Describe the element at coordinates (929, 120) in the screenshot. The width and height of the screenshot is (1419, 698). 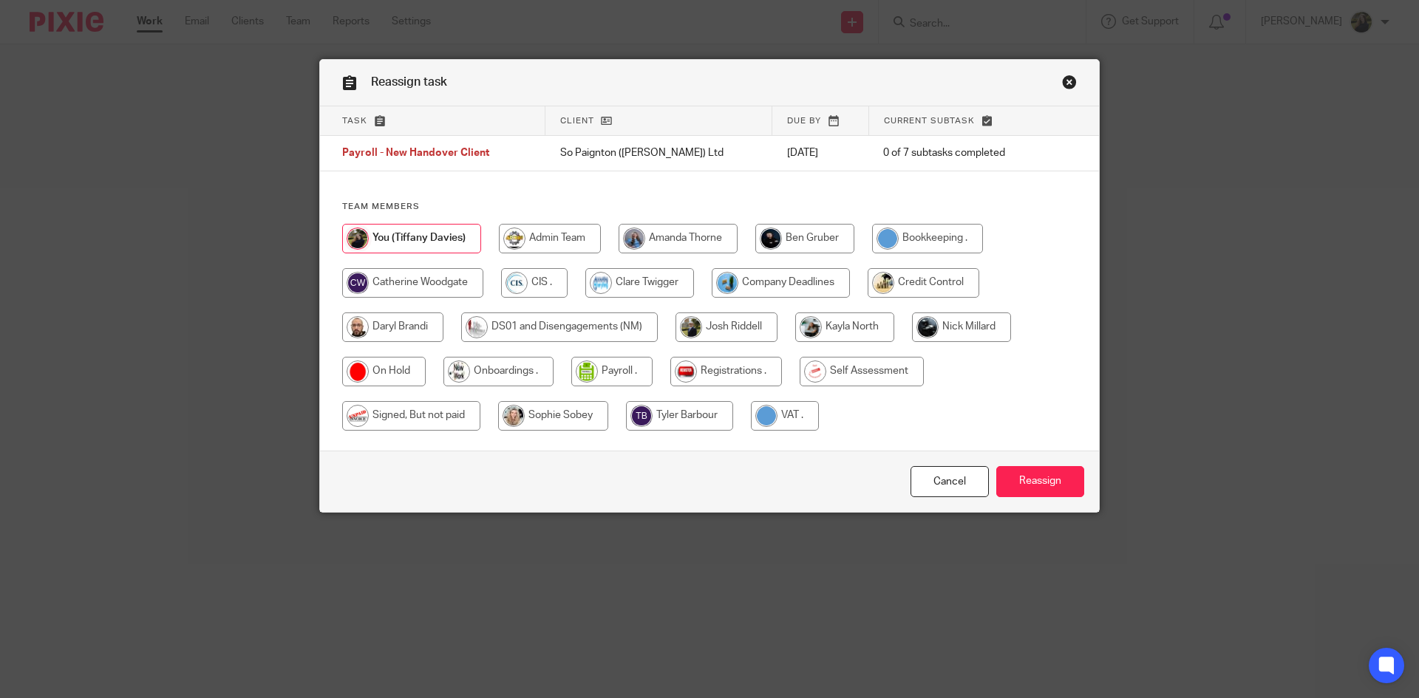
I see `span: Current subtask` at that location.